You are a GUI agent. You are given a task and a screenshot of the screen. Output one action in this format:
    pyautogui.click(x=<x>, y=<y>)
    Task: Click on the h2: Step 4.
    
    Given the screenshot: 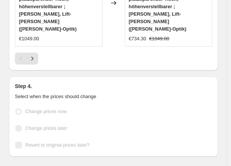 What is the action you would take?
    pyautogui.click(x=113, y=86)
    